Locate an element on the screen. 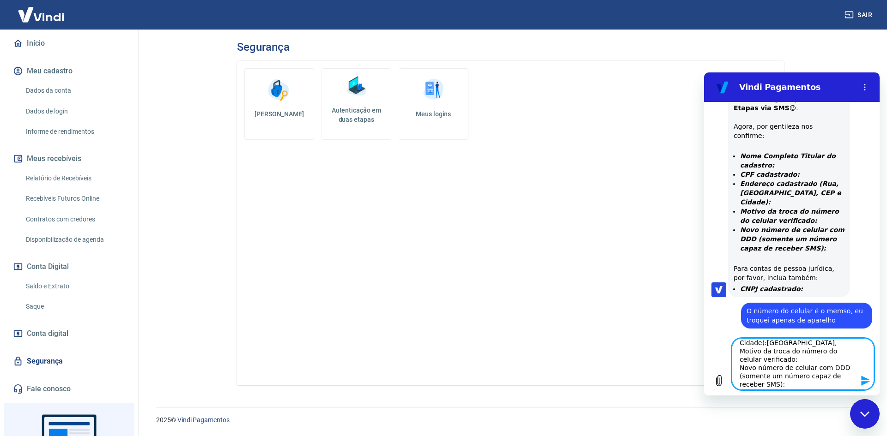  strong: Novo número de celular com DDD (somente um número capaz de receber SMS): is located at coordinates (88, 167).